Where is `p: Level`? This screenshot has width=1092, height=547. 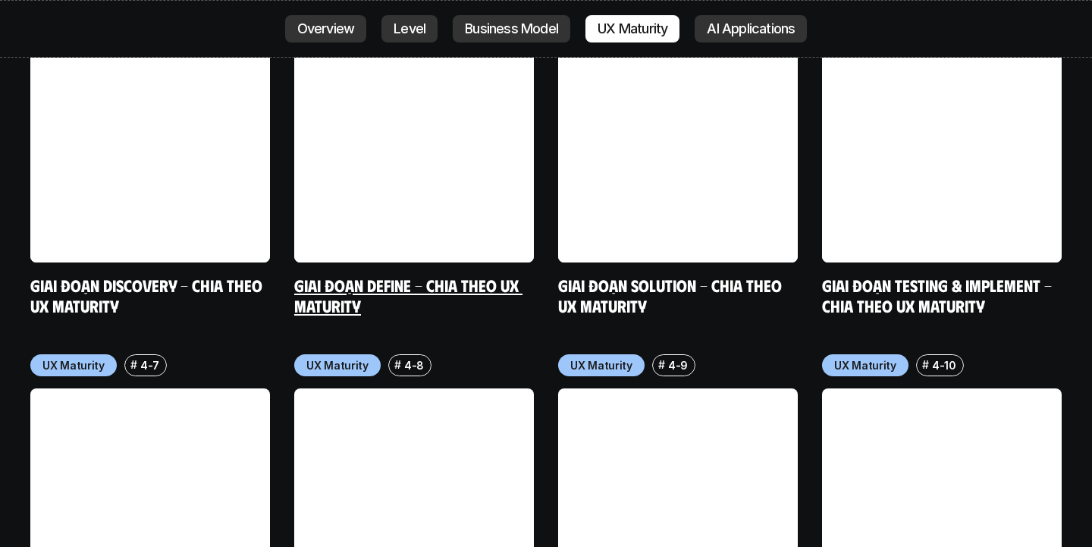
p: Level is located at coordinates (410, 29).